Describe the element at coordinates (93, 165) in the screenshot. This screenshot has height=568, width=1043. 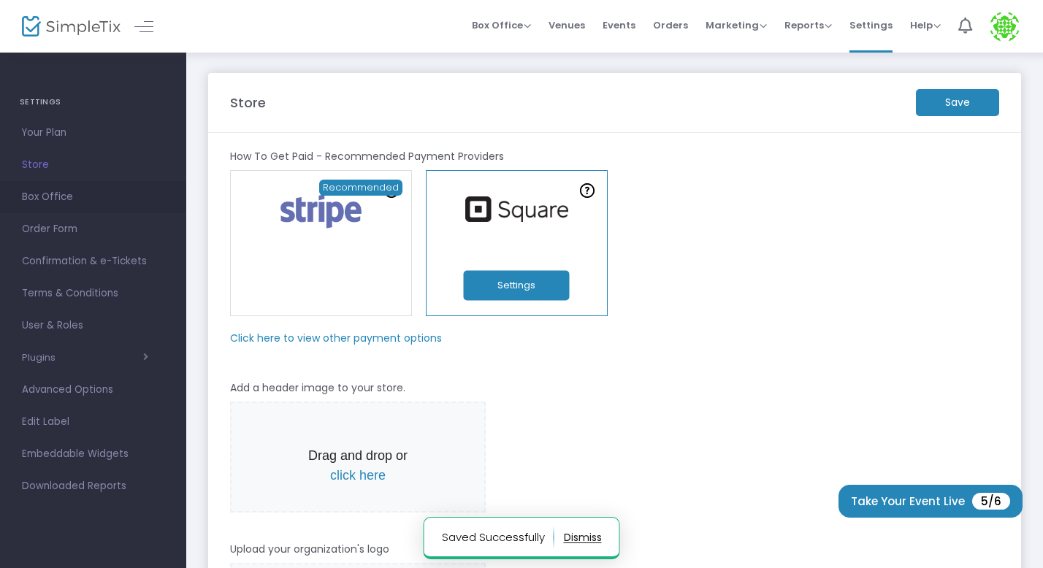
I see `span: Store` at that location.